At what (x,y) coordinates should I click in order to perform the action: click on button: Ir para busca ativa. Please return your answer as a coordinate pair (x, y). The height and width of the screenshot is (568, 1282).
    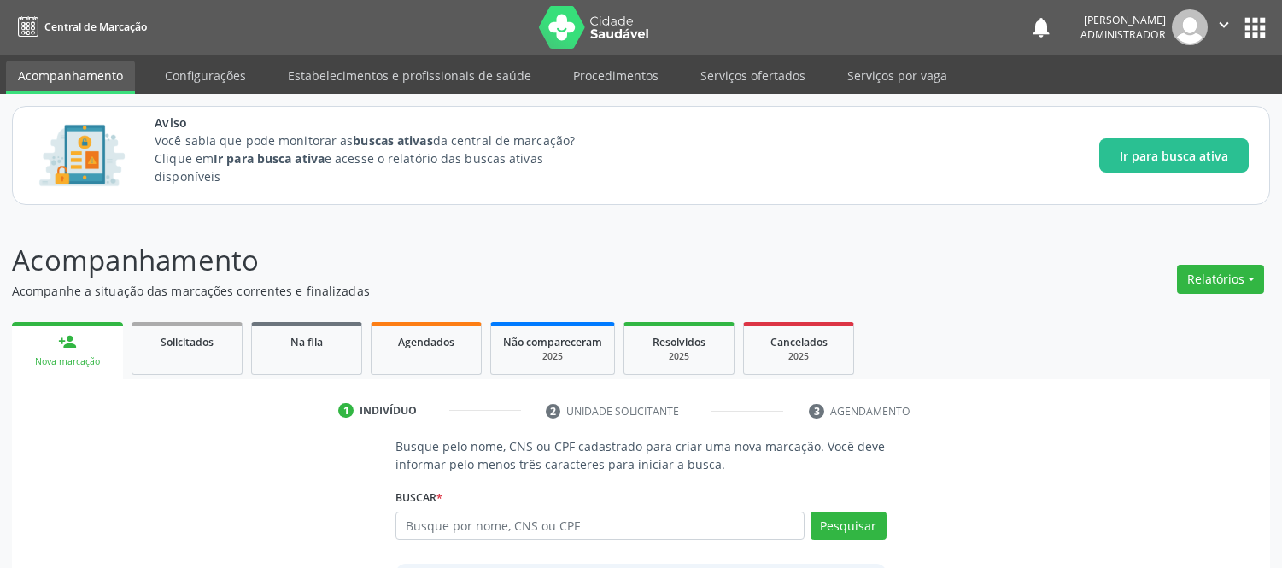
    Looking at the image, I should click on (1174, 155).